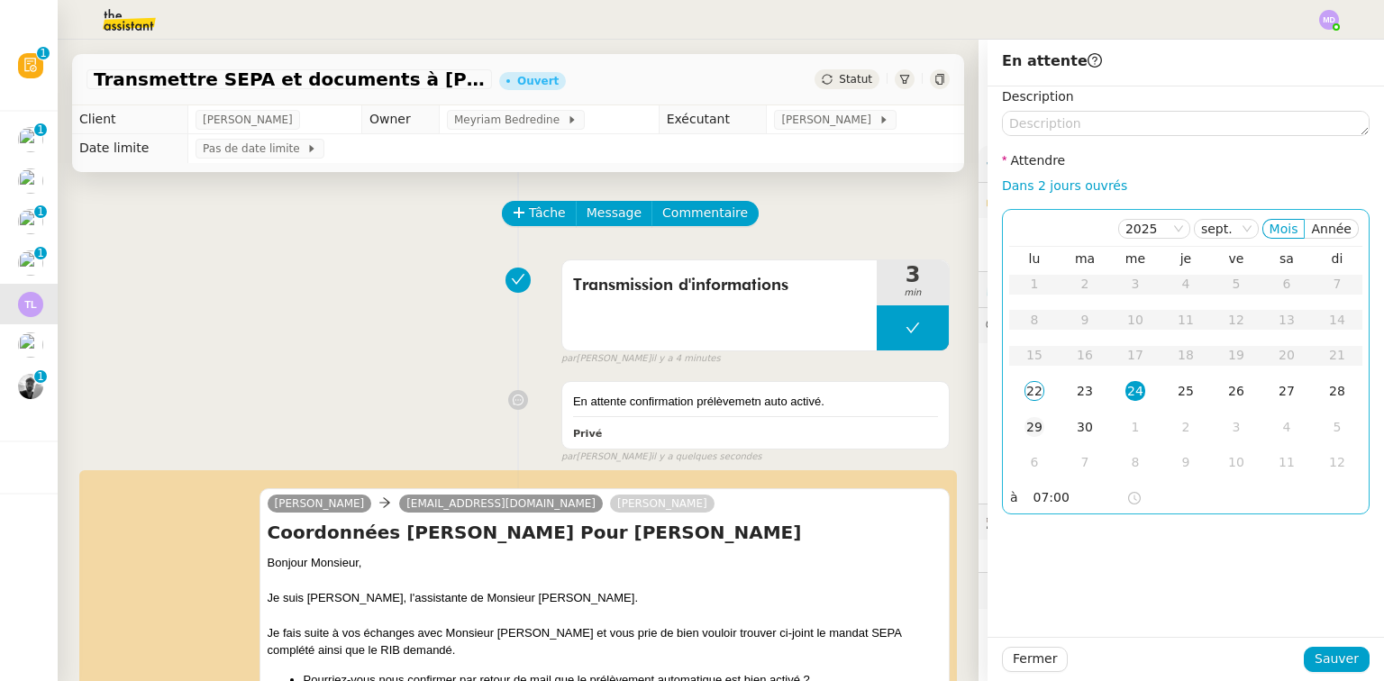 This screenshot has height=681, width=1384. I want to click on td: 08/10/2025, so click(1135, 463).